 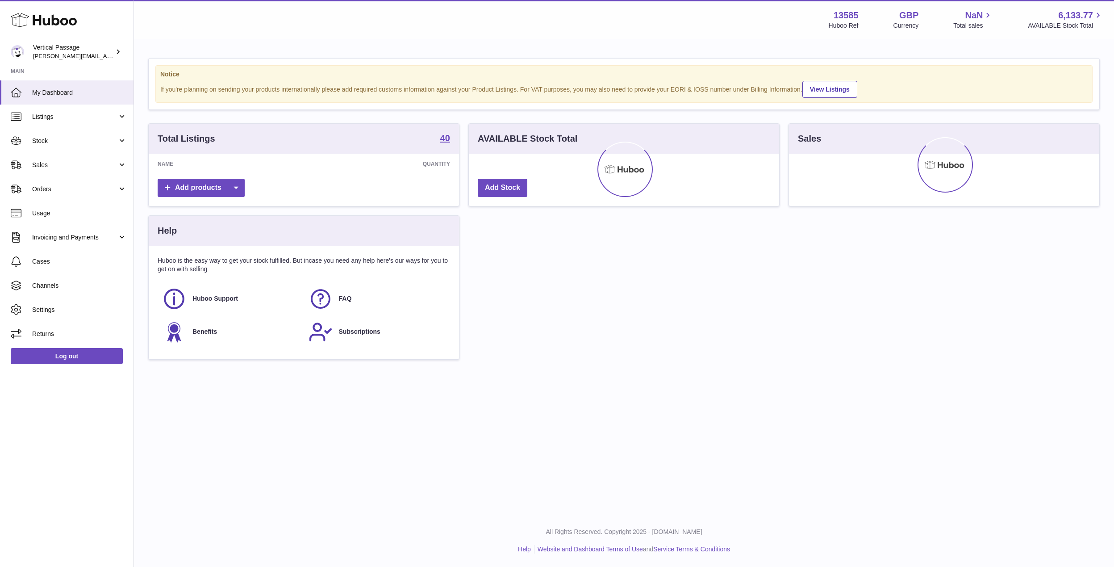 What do you see at coordinates (75, 117) in the screenshot?
I see `span: Listings` at bounding box center [75, 117].